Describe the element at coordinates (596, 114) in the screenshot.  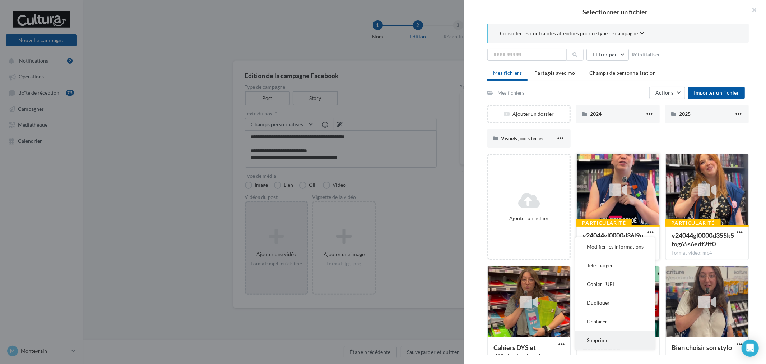
I see `span: 2024` at that location.